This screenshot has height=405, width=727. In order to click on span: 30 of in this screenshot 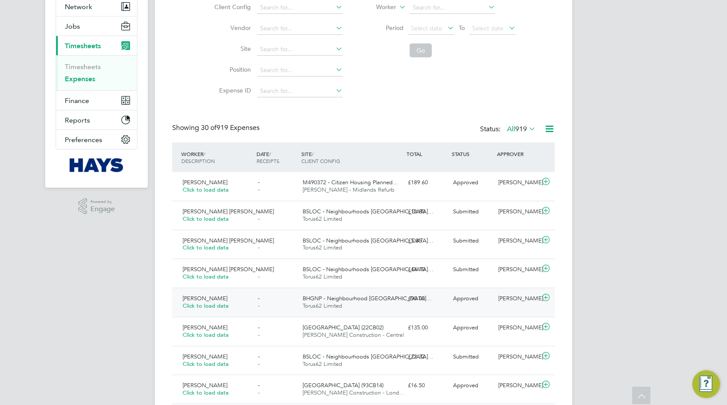, I will do `click(209, 128)`.